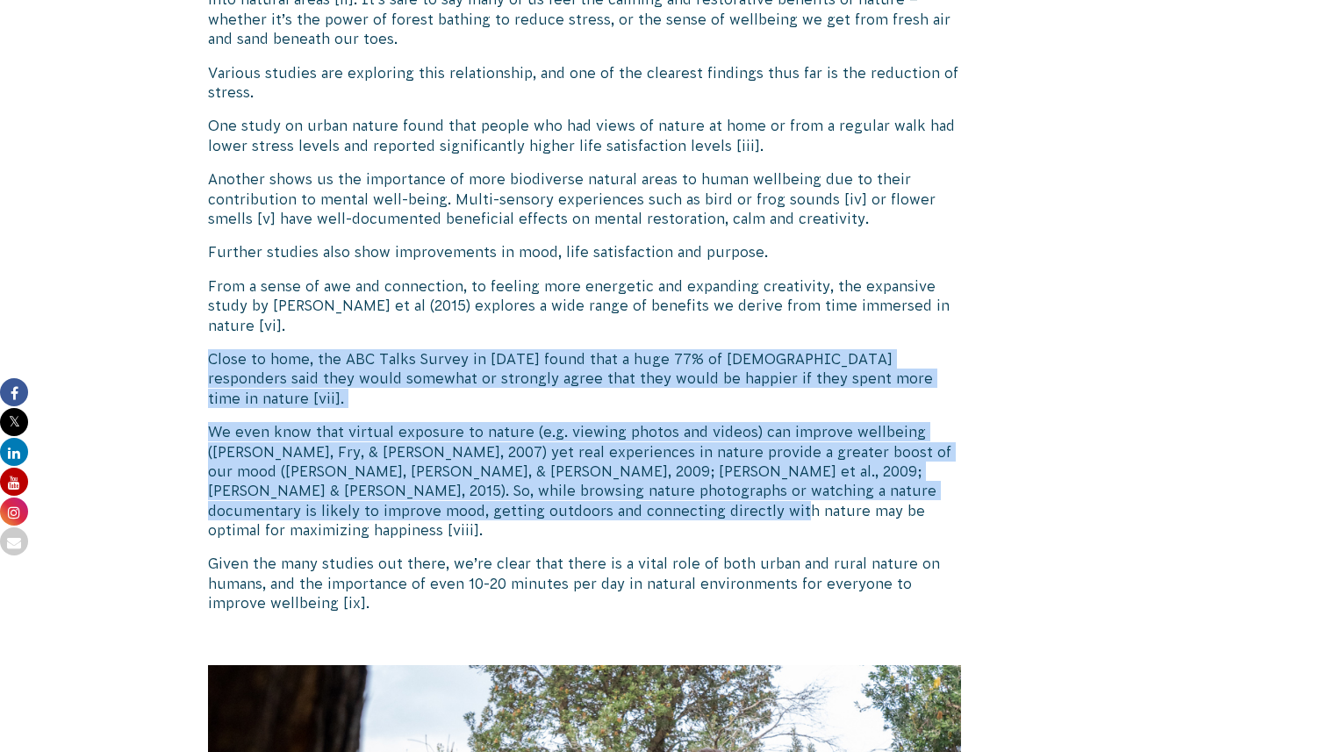 The height and width of the screenshot is (752, 1327). What do you see at coordinates (584, 82) in the screenshot?
I see `p: Various studies are exploring this relationship, and one of the clearest findings thus far is the...` at bounding box center [584, 82].